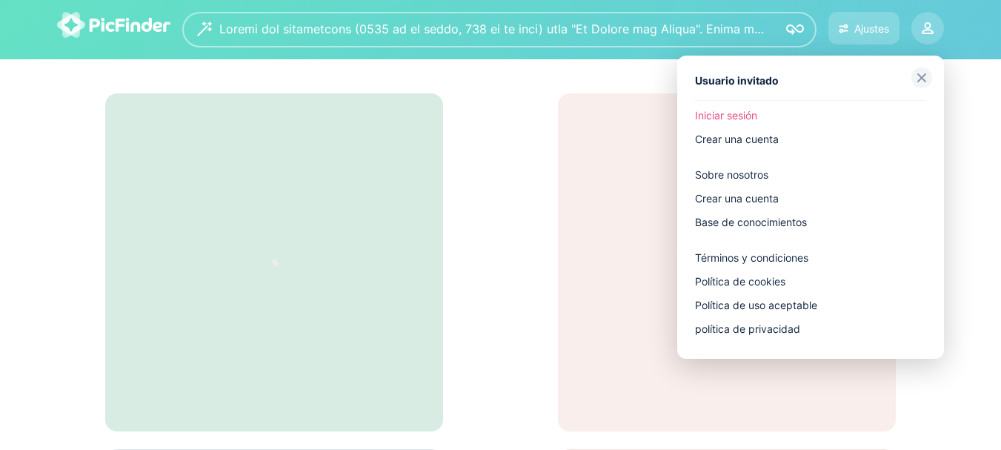 The width and height of the screenshot is (1001, 450). I want to click on font: Sobre nosotros, so click(732, 174).